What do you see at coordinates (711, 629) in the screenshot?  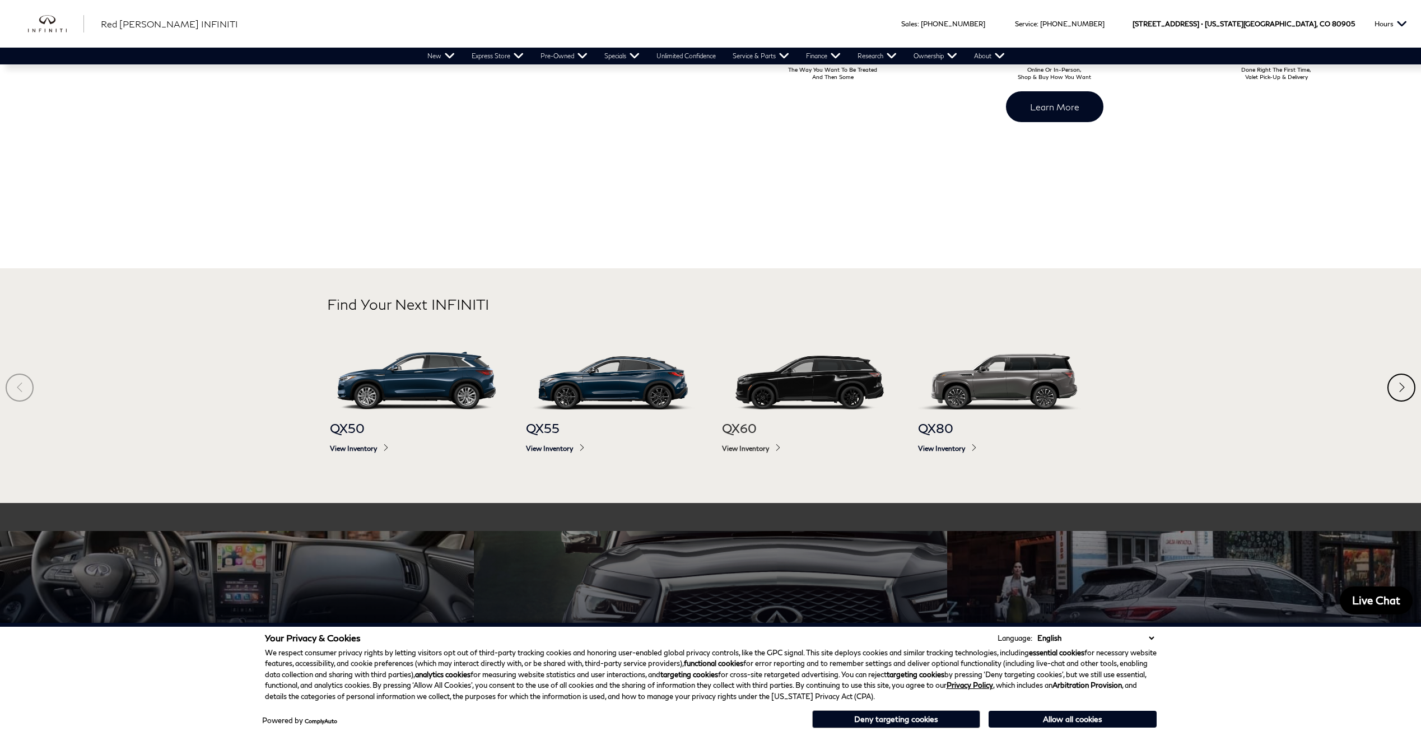 I see `a: Apply For Financing Apply Now` at bounding box center [711, 629].